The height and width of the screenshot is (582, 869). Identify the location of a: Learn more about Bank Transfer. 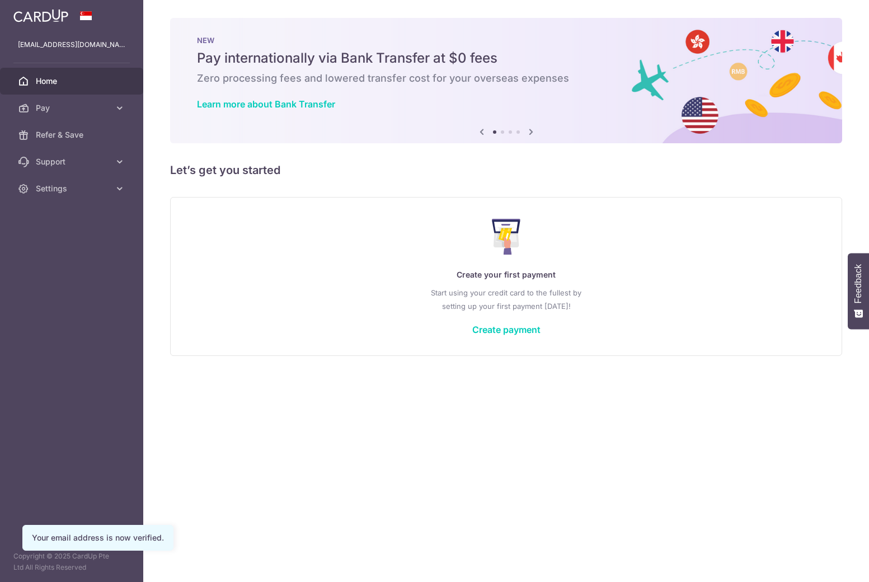
(266, 104).